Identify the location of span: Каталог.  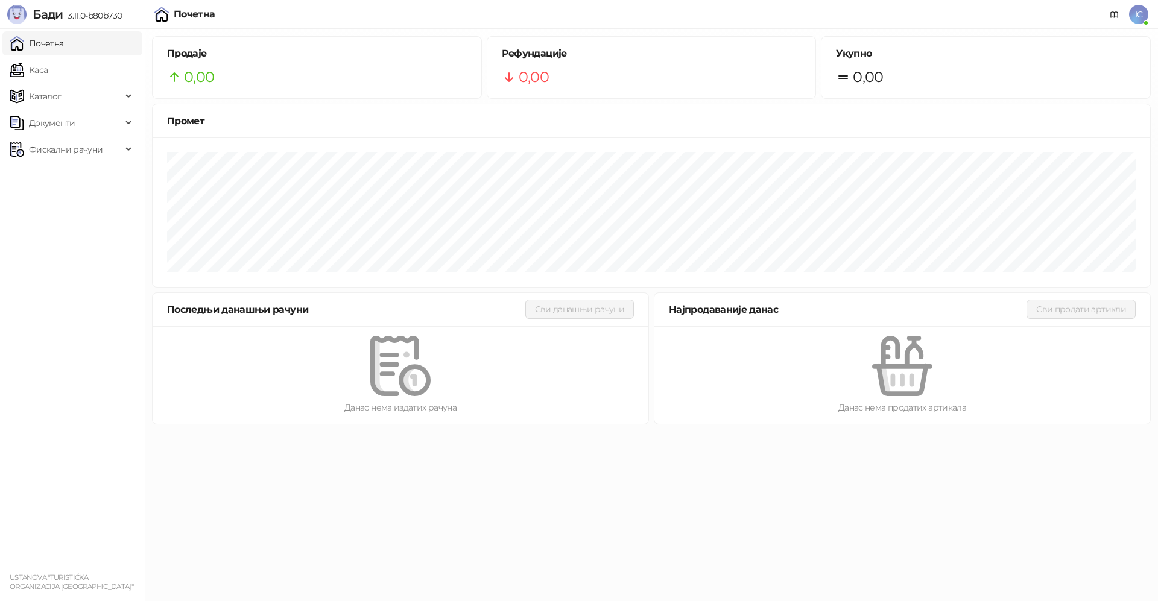
(45, 96).